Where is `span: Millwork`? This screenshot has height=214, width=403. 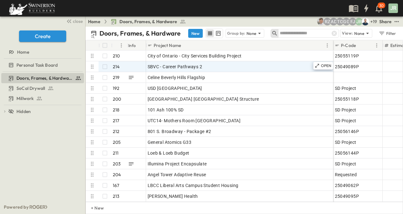
span: Millwork is located at coordinates (25, 98).